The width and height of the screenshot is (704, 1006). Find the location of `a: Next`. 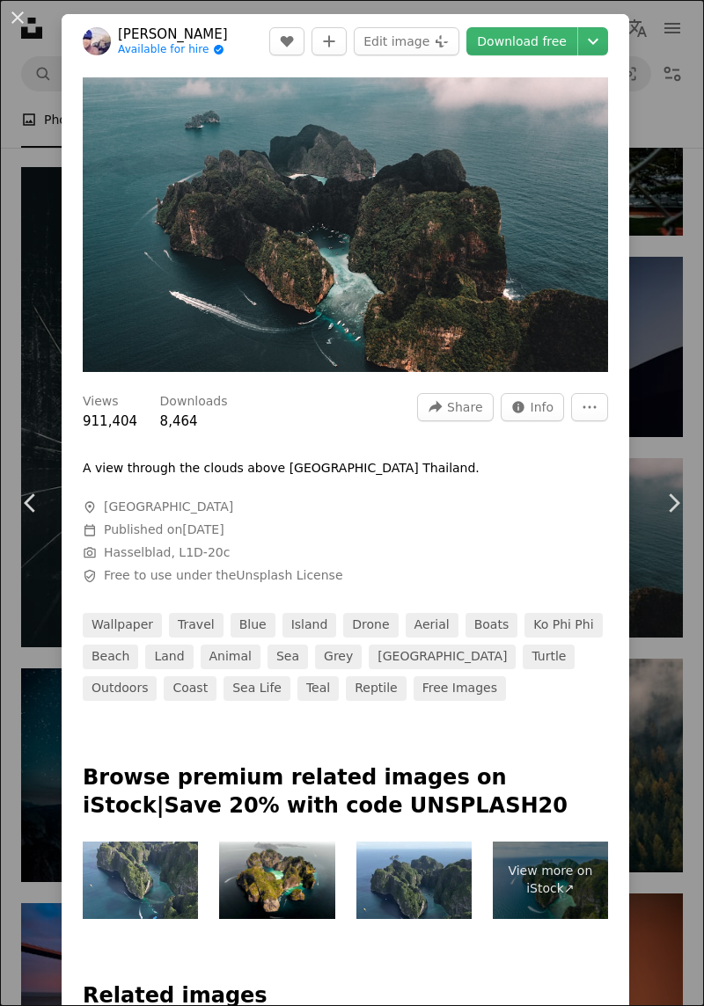

a: Next is located at coordinates (673, 503).